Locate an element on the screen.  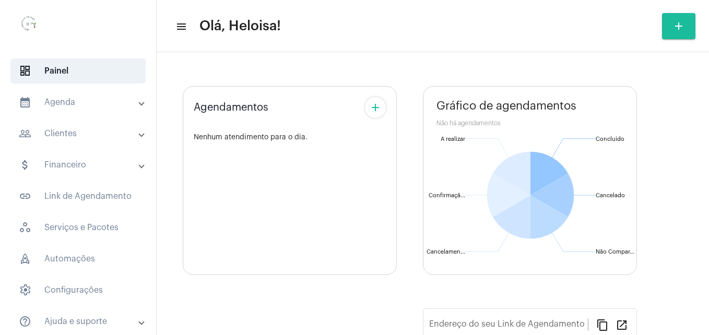
span: Link de Agendamento is located at coordinates (78, 196).